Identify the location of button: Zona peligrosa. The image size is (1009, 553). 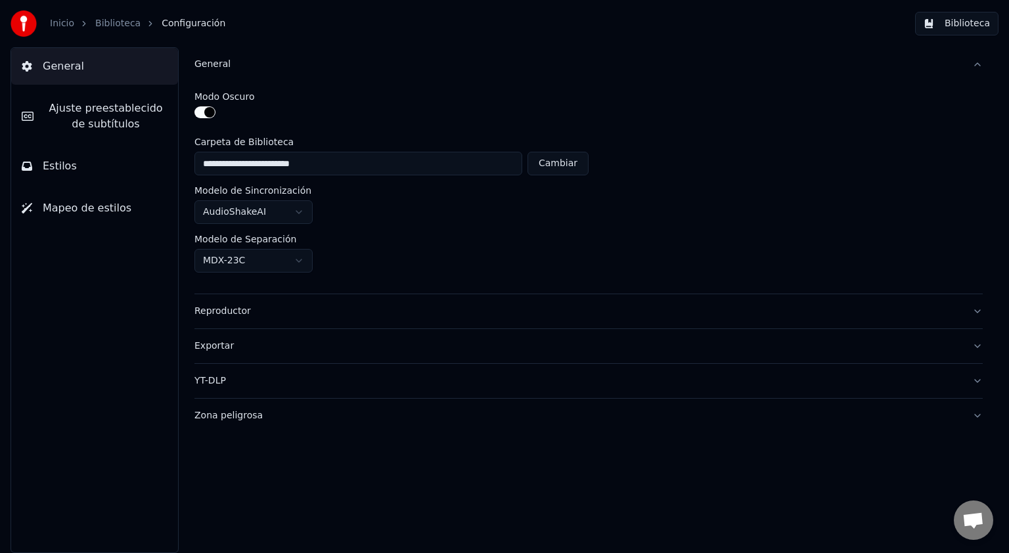
(588, 416).